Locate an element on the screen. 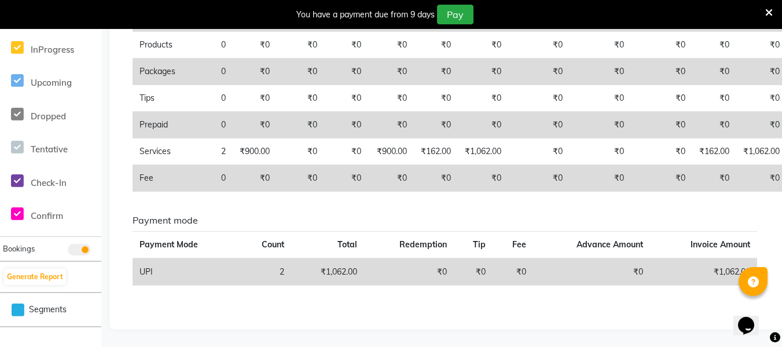 This screenshot has height=347, width=782. span: Payment Mode is located at coordinates (168, 244).